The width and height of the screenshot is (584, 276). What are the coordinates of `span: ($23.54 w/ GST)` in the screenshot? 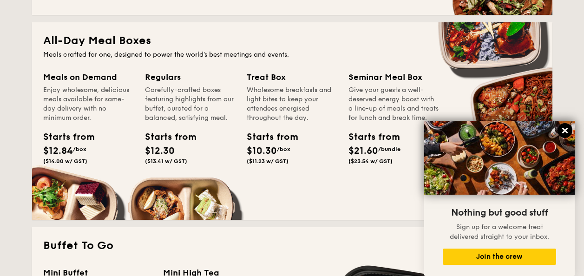 It's located at (370, 161).